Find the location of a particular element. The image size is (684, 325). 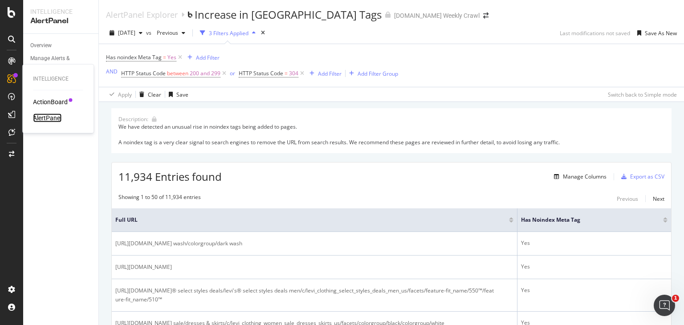

div: Save is located at coordinates (182, 94).